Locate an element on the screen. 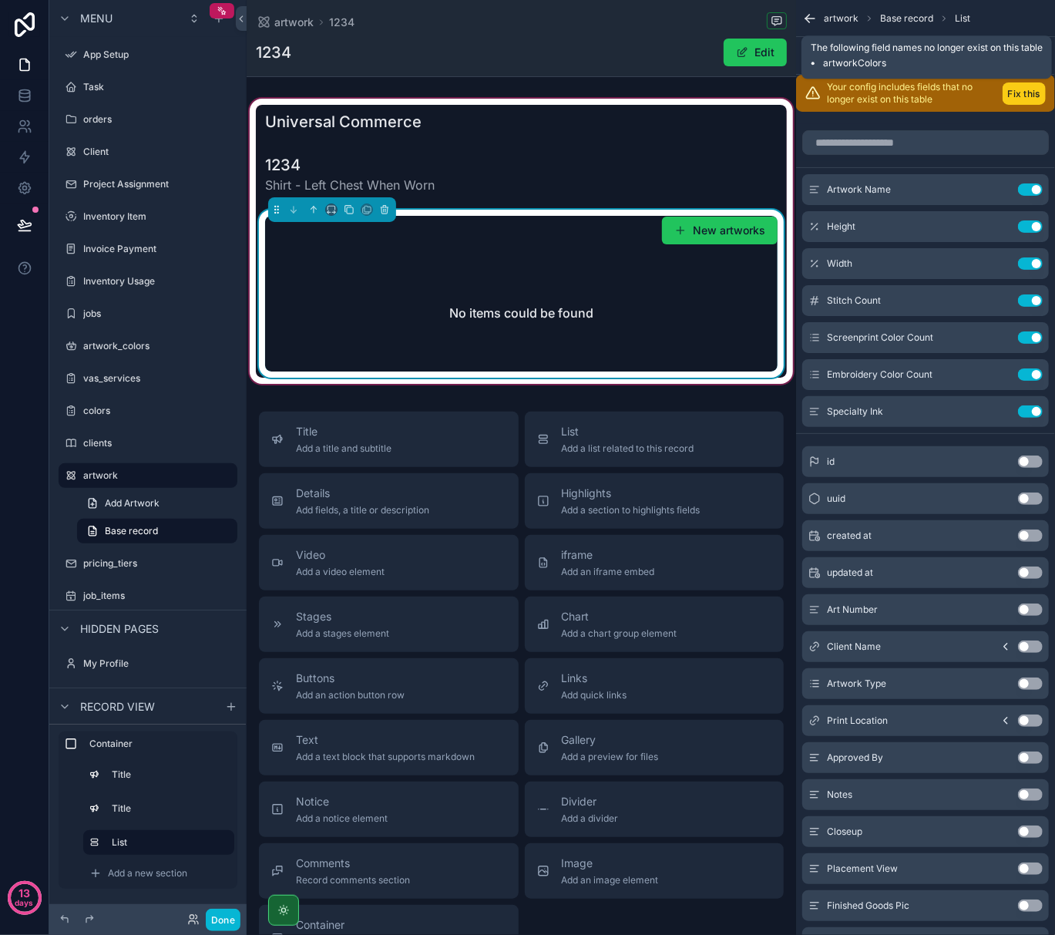 The image size is (1055, 935). label: pricing_tiers is located at coordinates (159, 563).